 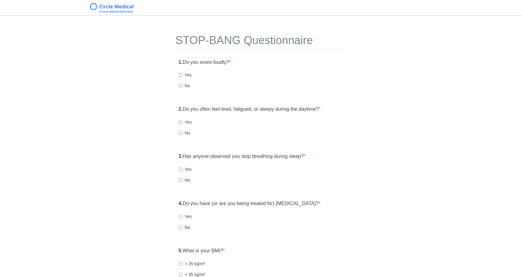 I want to click on label: Has anyone observed you stop breathing during sleep?, so click(x=242, y=156).